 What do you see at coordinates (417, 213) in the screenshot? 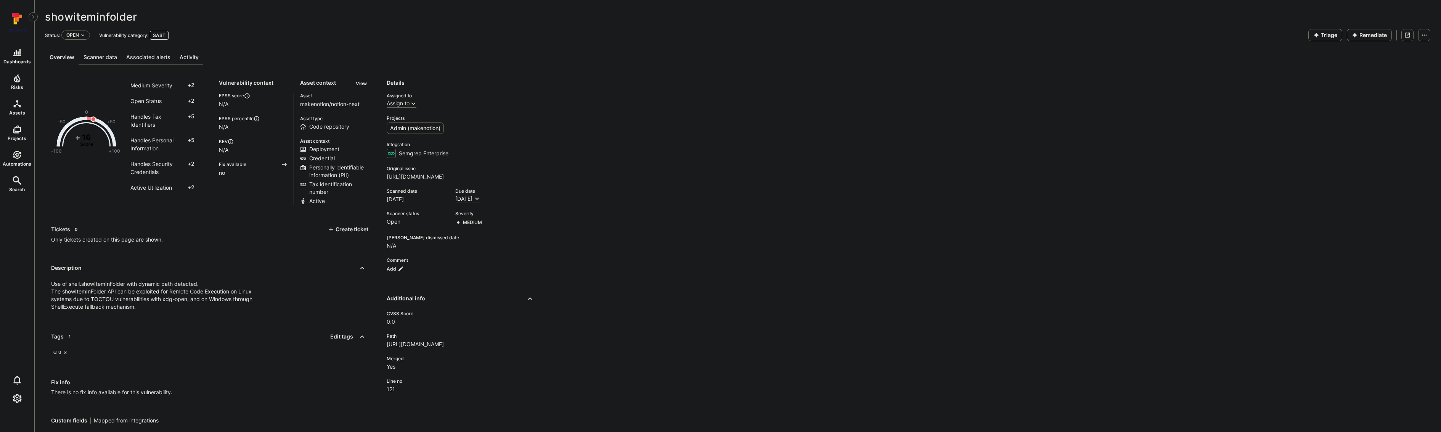
I see `span: Scanner status` at bounding box center [417, 213].